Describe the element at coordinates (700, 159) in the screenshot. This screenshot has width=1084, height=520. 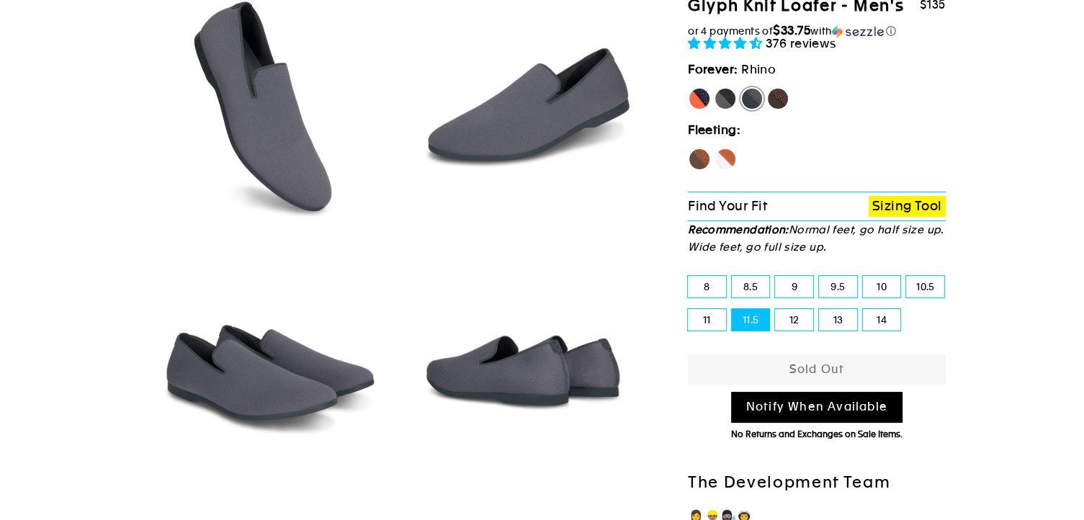
I see `label: Hawk` at that location.